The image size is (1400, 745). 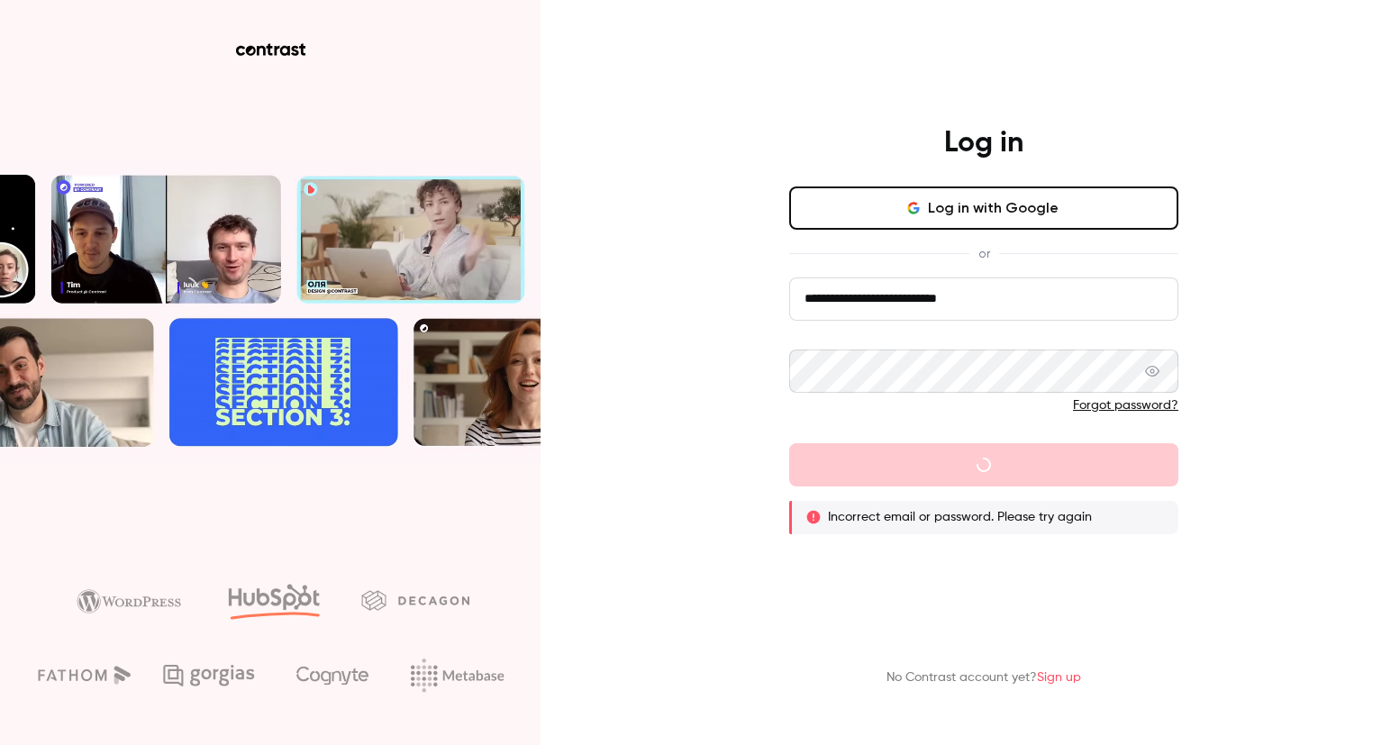 What do you see at coordinates (984, 678) in the screenshot?
I see `p: No Contrast account yet?` at bounding box center [984, 678].